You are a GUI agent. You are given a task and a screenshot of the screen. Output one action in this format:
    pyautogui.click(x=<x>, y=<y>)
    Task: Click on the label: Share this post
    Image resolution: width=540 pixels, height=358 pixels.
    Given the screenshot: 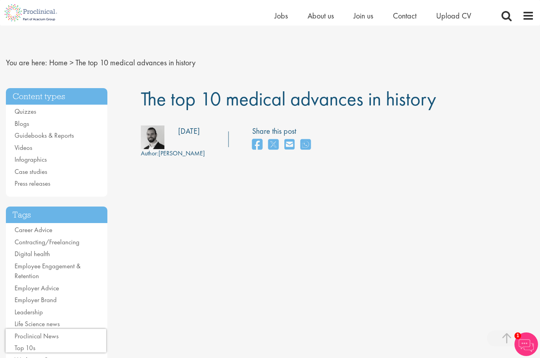 What is the action you would take?
    pyautogui.click(x=283, y=131)
    